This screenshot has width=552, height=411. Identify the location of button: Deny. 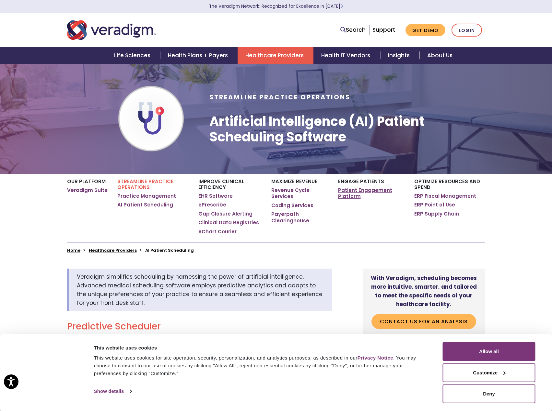
(489, 394).